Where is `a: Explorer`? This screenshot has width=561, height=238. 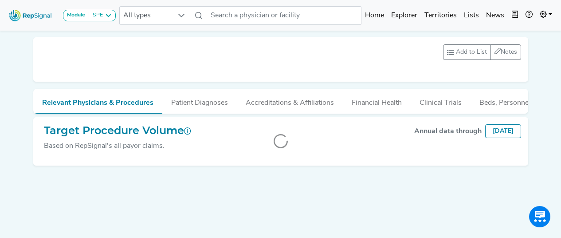 a: Explorer is located at coordinates (404, 16).